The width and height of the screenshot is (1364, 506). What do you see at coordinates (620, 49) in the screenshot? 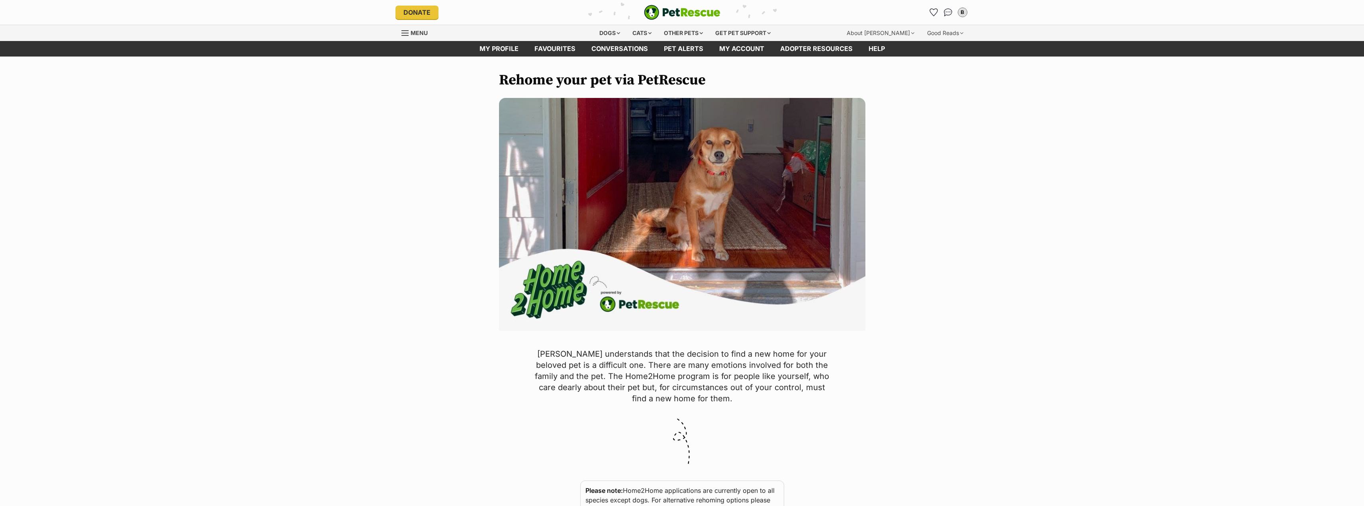
I see `a: conversations` at bounding box center [620, 49].